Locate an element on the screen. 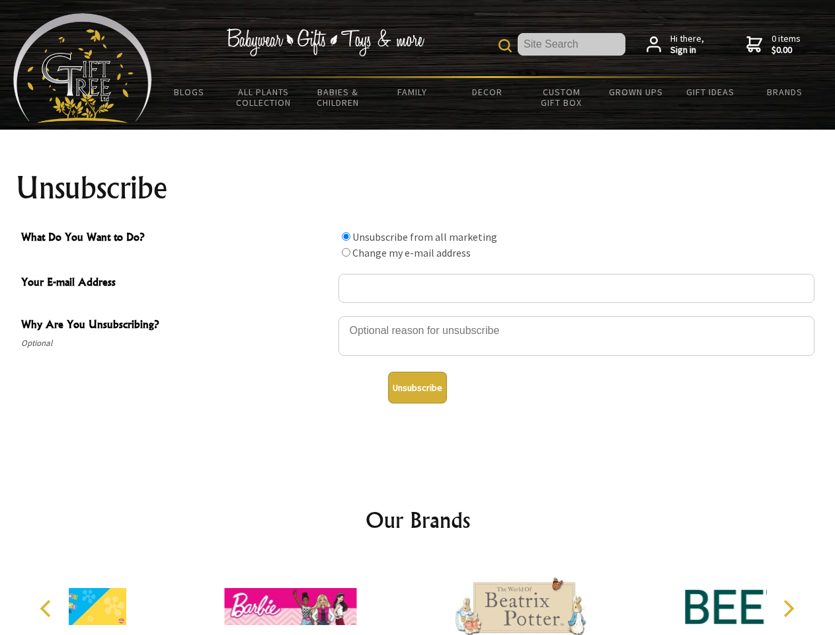 This screenshot has width=835, height=635. span: Your E-mail Address is located at coordinates (177, 283).